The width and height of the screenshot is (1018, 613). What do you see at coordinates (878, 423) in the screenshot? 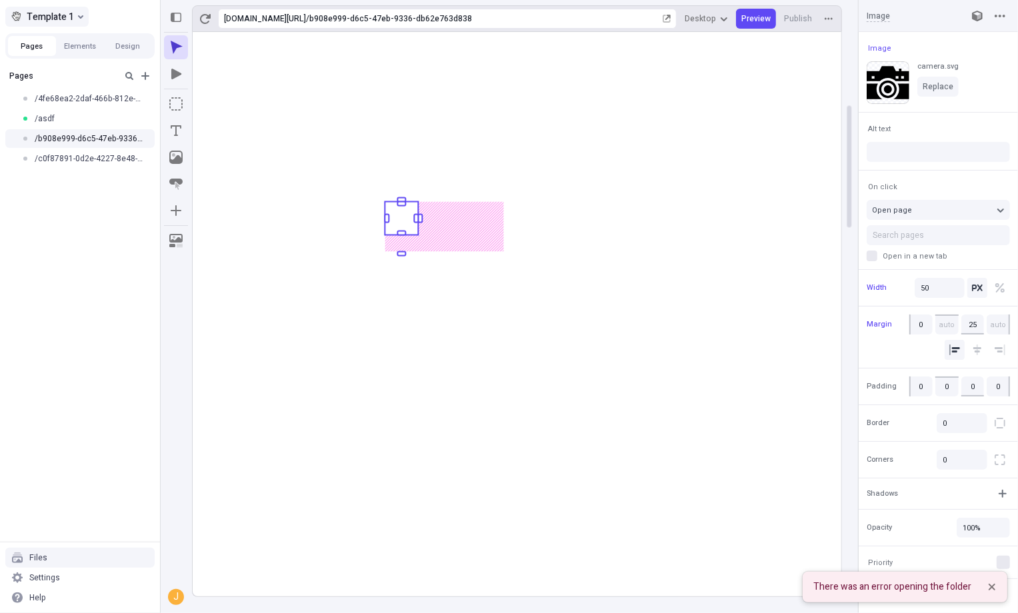
I see `span: Border` at bounding box center [878, 423].